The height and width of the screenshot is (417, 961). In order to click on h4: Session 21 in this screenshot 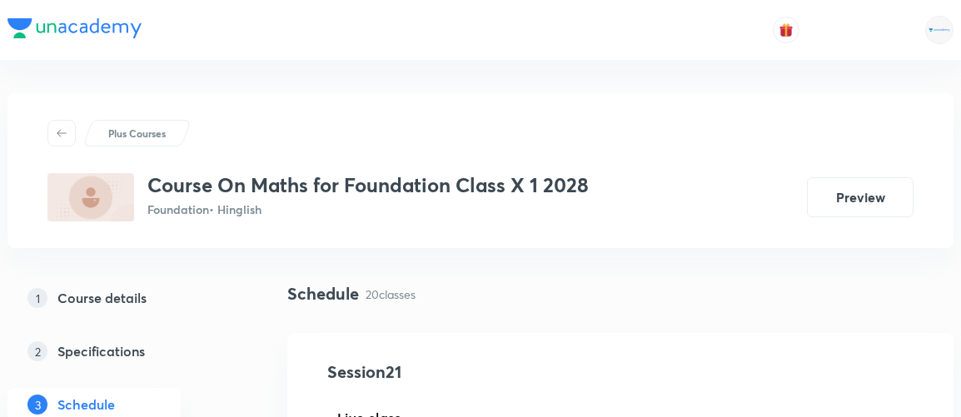, I will do `click(479, 372)`.